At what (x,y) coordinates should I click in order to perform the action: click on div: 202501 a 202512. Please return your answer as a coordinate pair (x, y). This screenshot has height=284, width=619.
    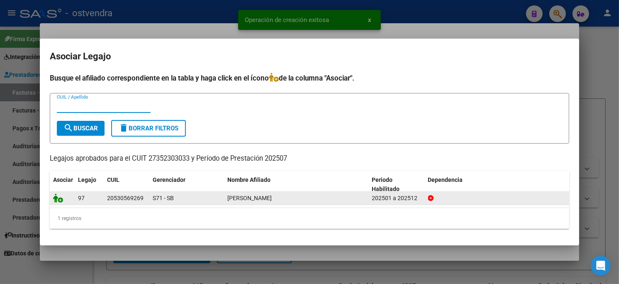
    Looking at the image, I should click on (397, 198).